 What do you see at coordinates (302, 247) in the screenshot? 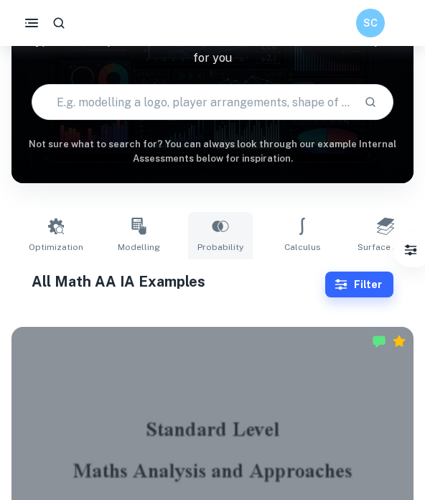
I see `span: Calculus` at bounding box center [302, 247].